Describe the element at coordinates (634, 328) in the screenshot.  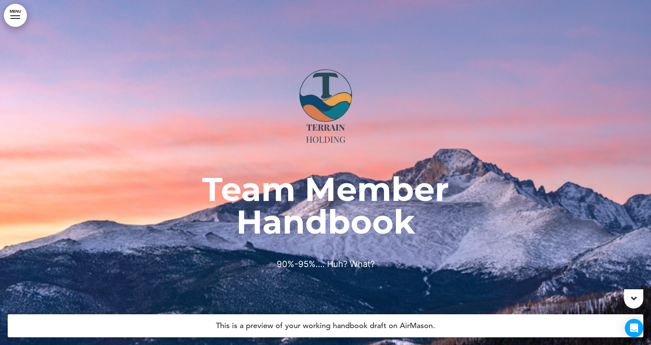
I see `div: Open Intercom Messenger` at that location.